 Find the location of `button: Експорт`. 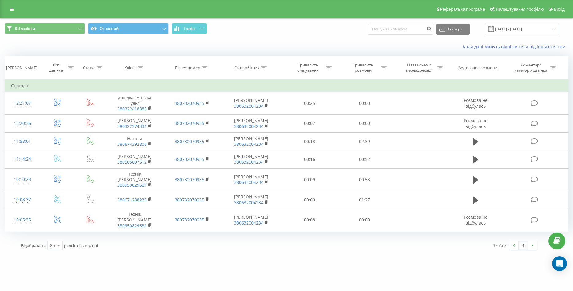

button: Експорт is located at coordinates (453, 29).